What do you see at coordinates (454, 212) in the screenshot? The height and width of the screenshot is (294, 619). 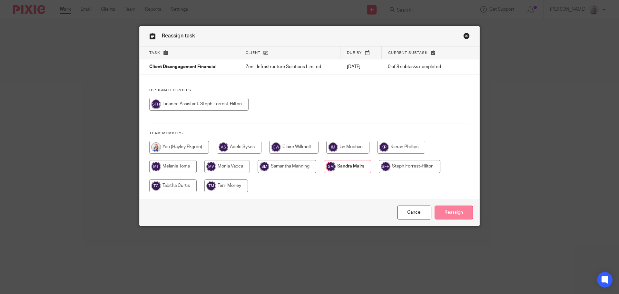 I see `input: Reassign` at bounding box center [454, 212].